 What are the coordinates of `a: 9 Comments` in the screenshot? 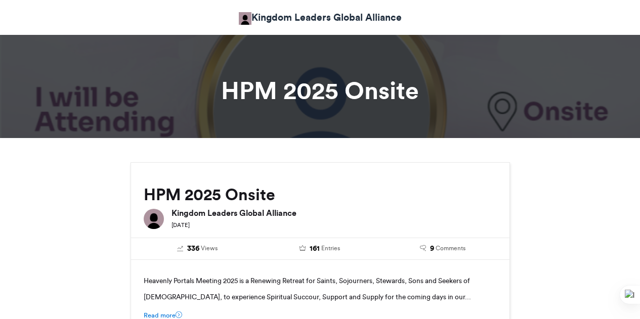 It's located at (442, 249).